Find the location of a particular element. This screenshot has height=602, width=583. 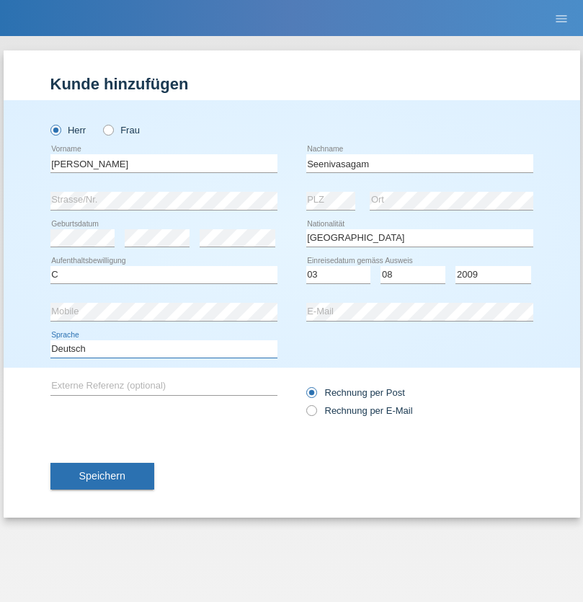

span: Speichern is located at coordinates (102, 476).